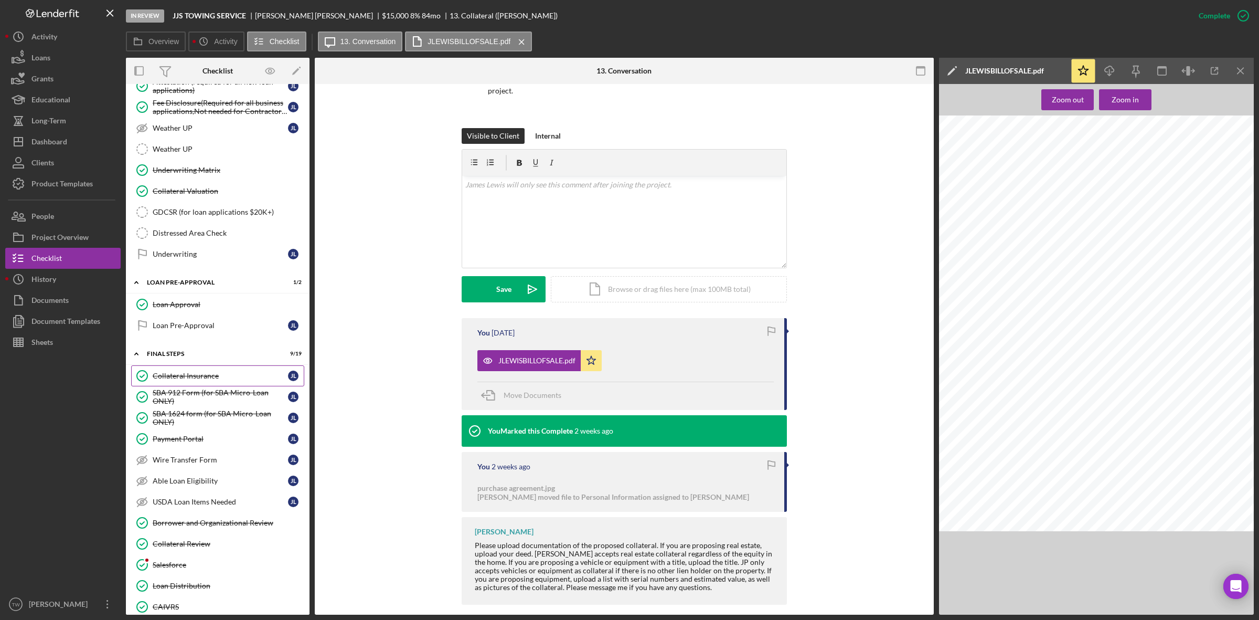 This screenshot has width=1259, height=620. Describe the element at coordinates (209, 16) in the screenshot. I see `b: JJS TOWING SERVICE` at that location.